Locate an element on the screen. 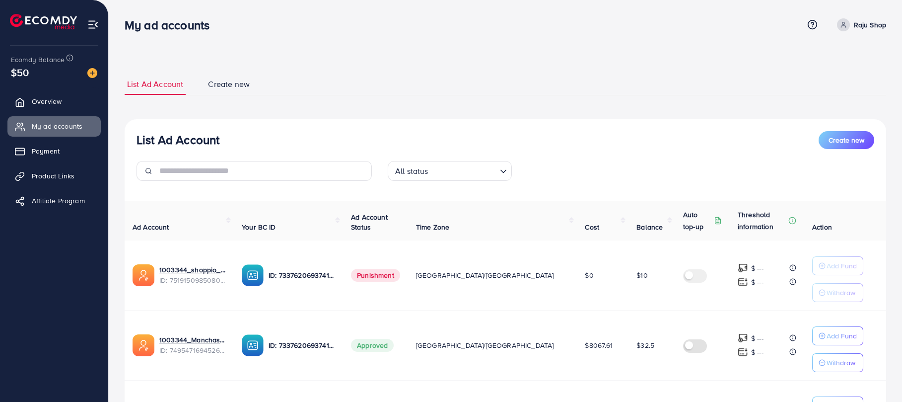  span: All status is located at coordinates (411, 171).